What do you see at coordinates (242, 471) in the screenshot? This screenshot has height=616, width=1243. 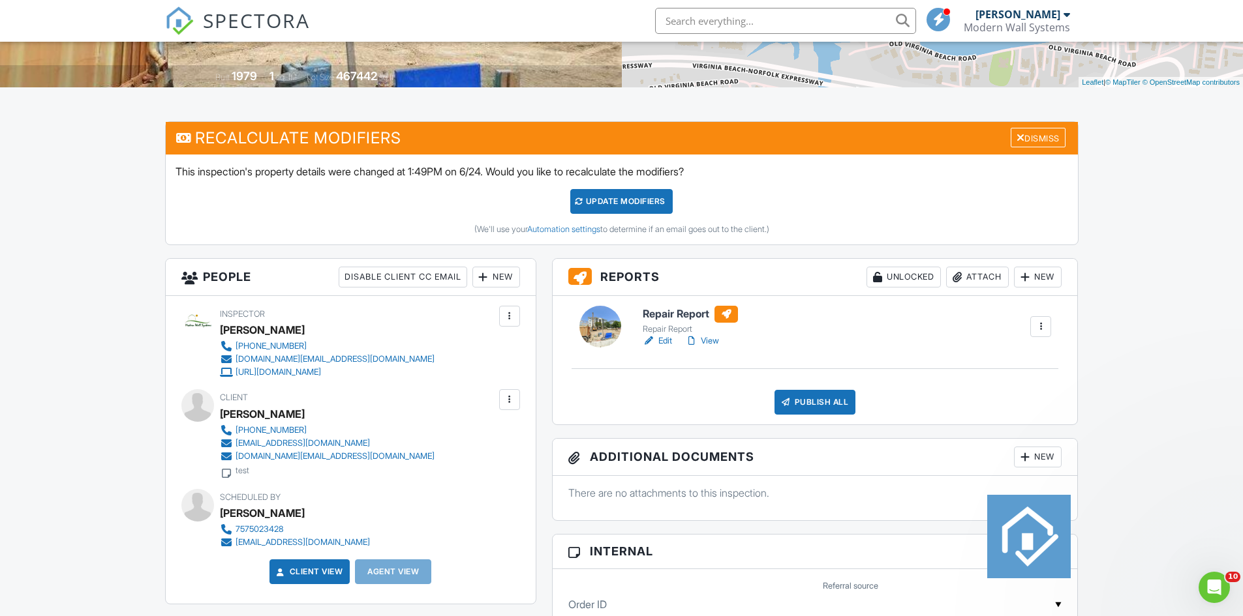 I see `div: test` at bounding box center [242, 471].